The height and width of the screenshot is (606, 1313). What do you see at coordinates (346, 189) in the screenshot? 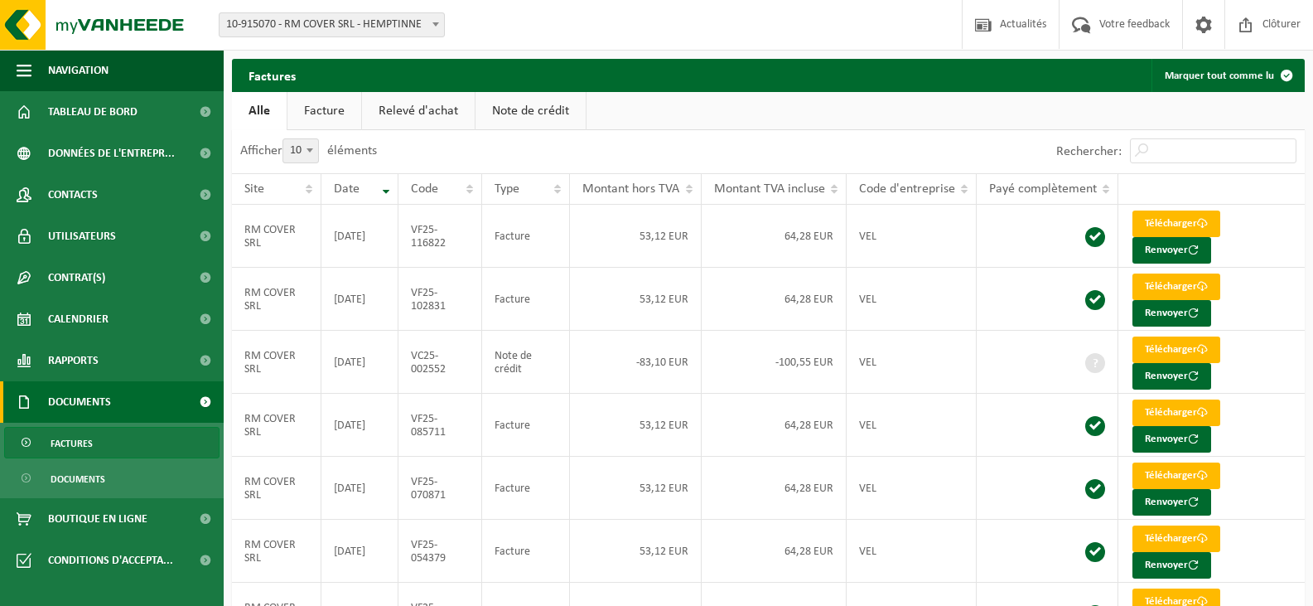
I see `span: Date` at bounding box center [346, 189].